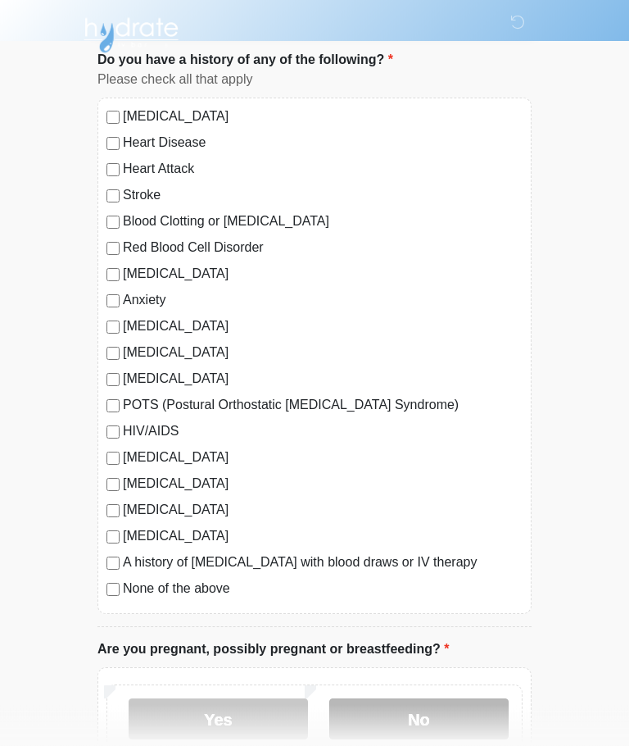 The image size is (629, 746). I want to click on label: HIV/AIDS, so click(323, 432).